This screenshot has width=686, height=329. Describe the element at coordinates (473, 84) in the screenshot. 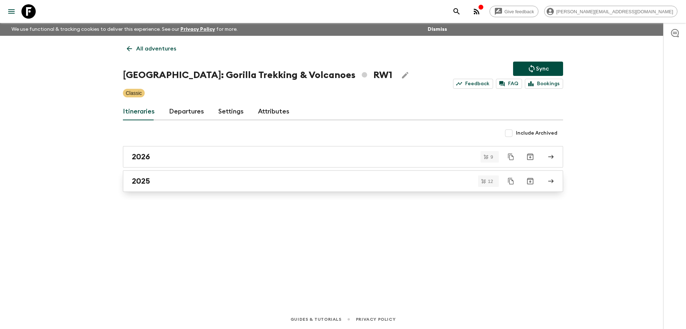

I see `a: Feedback` at that location.